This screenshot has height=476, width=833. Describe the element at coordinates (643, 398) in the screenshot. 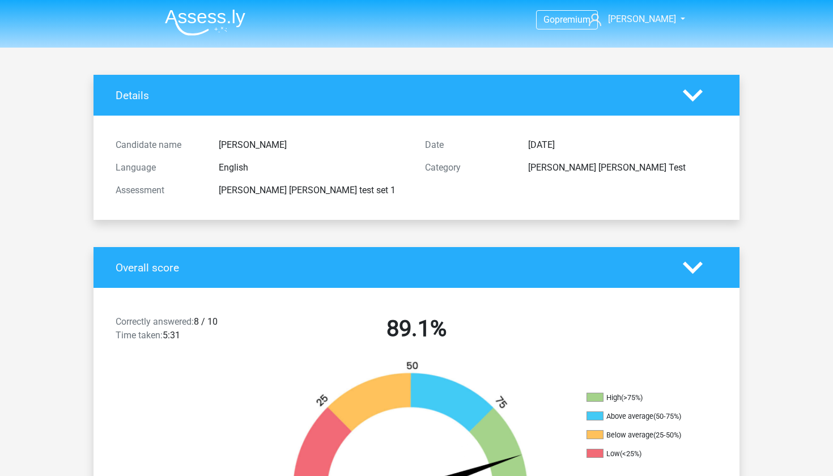

I see `li: High` at that location.